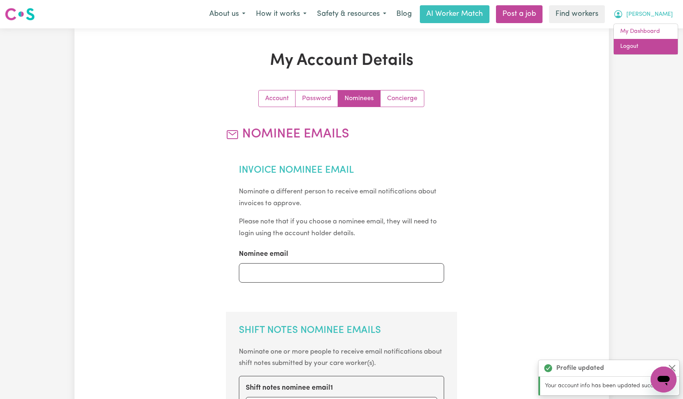 This screenshot has width=683, height=399. I want to click on a: Update account manager, so click(402, 98).